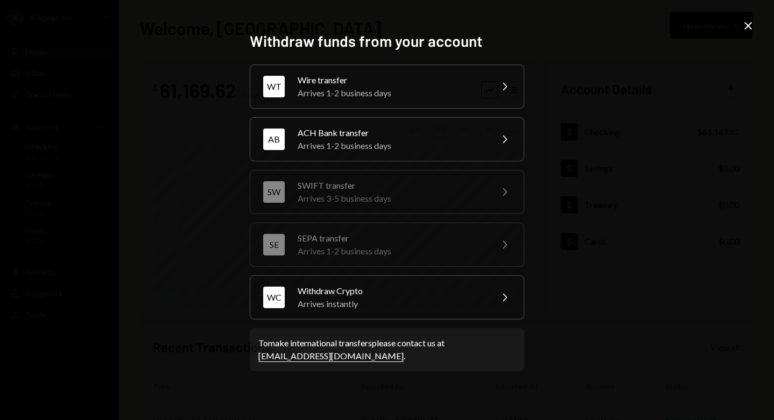 The image size is (774, 420). Describe the element at coordinates (274, 298) in the screenshot. I see `div: WC` at that location.